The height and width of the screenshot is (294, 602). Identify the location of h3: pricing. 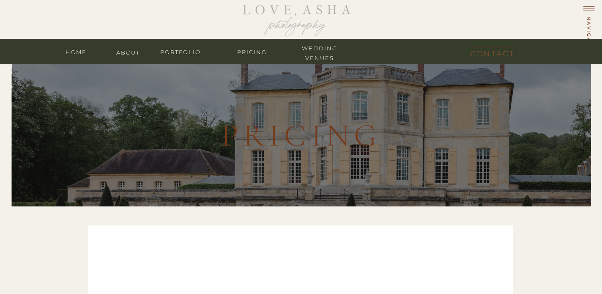
(301, 130).